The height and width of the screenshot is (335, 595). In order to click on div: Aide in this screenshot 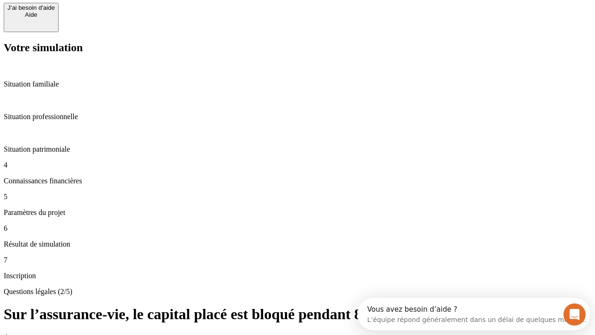, I will do `click(31, 14)`.